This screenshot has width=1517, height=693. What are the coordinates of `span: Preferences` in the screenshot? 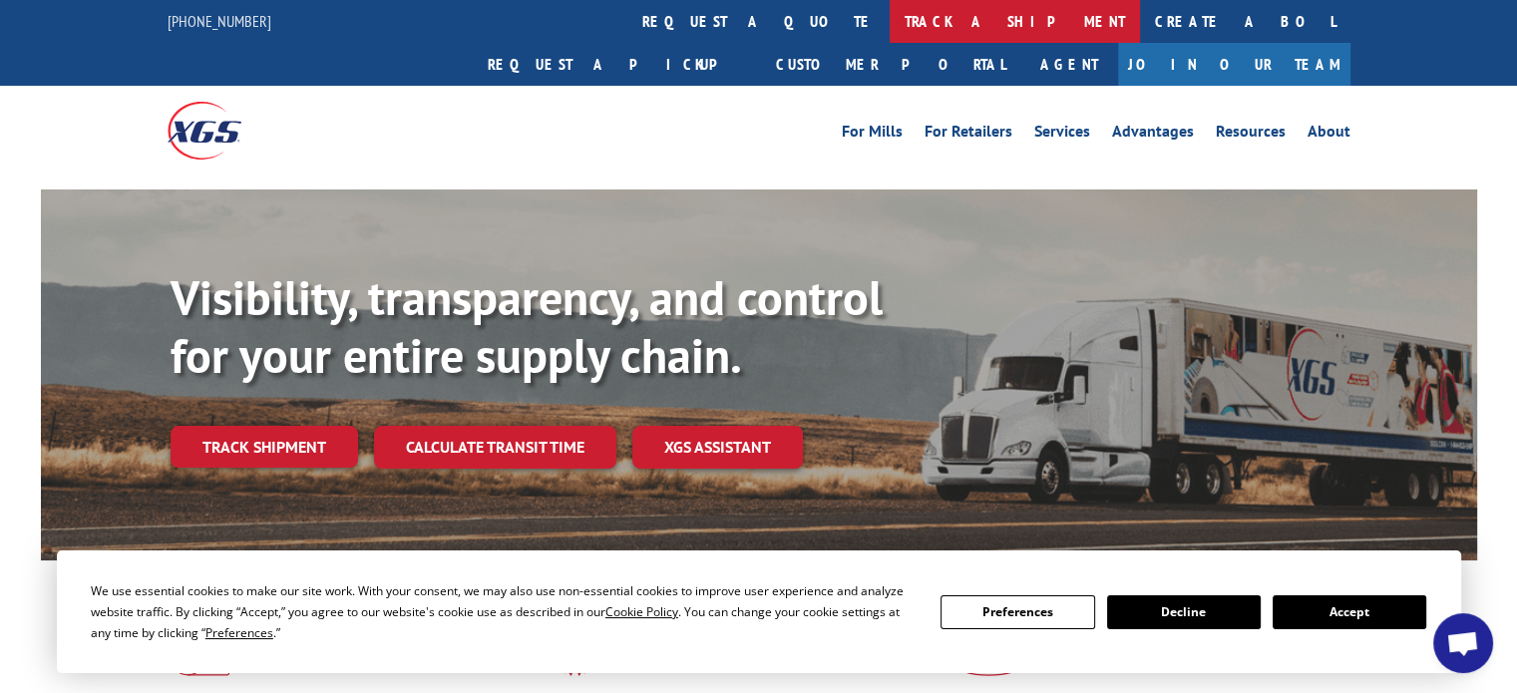 It's located at (239, 632).